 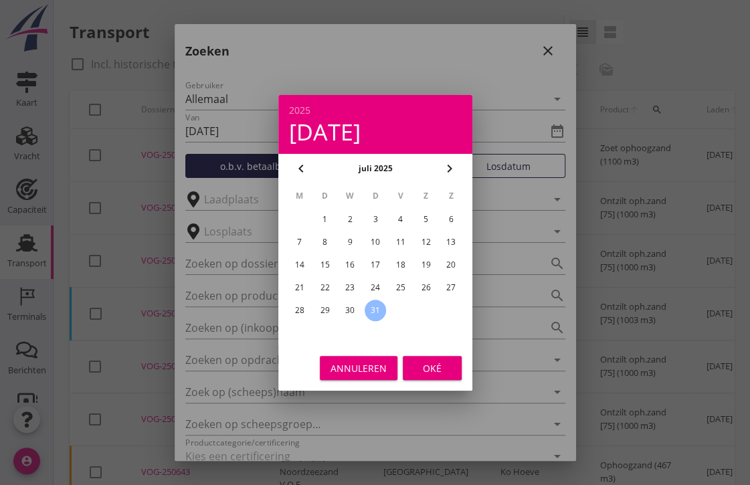 I want to click on button: 30, so click(x=350, y=310).